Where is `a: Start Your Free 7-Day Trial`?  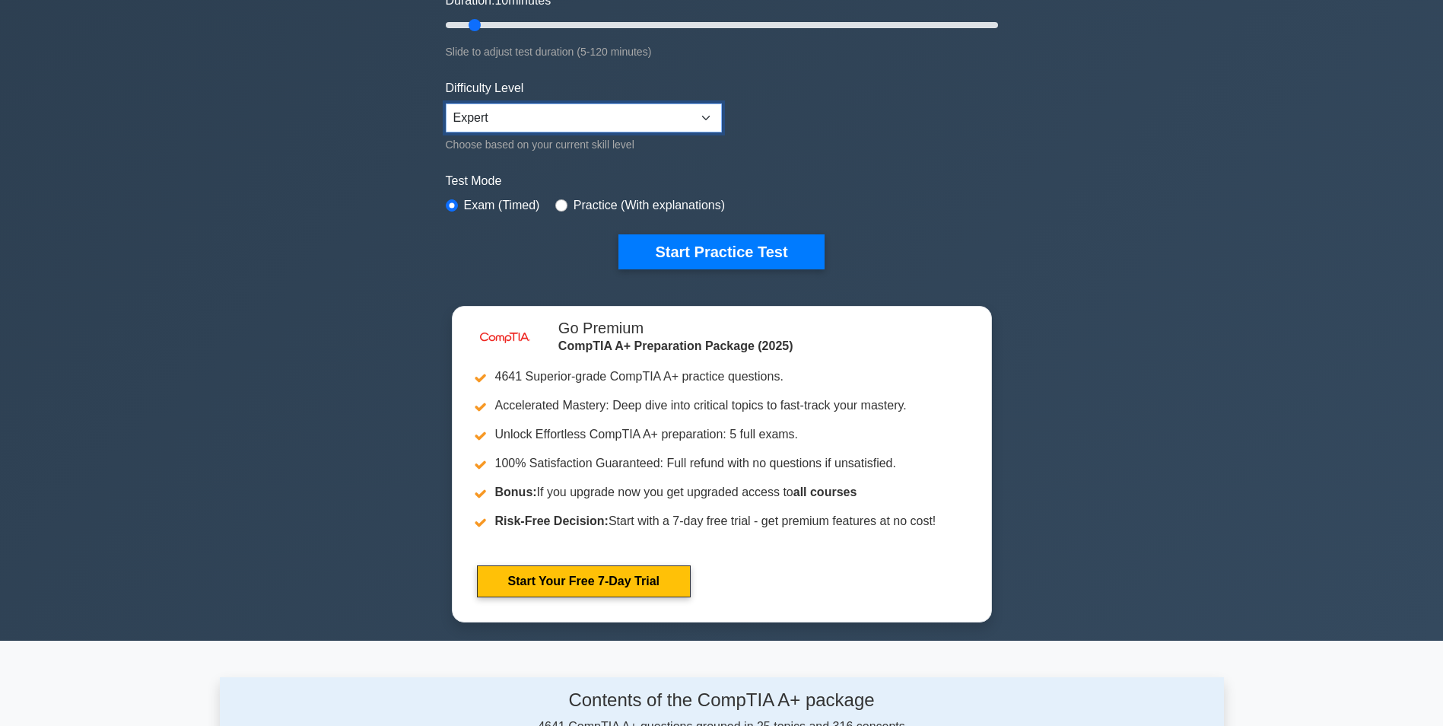
a: Start Your Free 7-Day Trial is located at coordinates (584, 581).